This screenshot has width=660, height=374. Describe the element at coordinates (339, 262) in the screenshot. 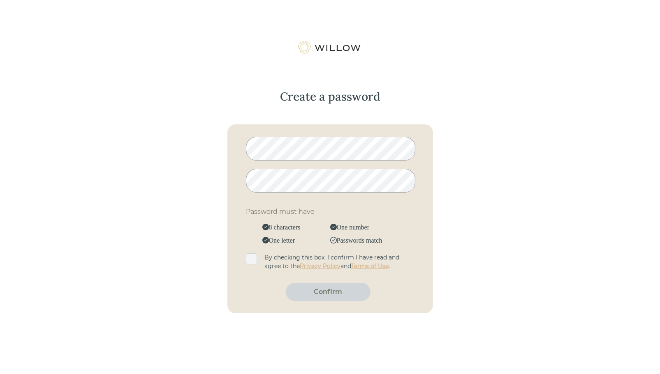

I see `div: By checking this box, I confirm I have read and agree to the and .` at that location.